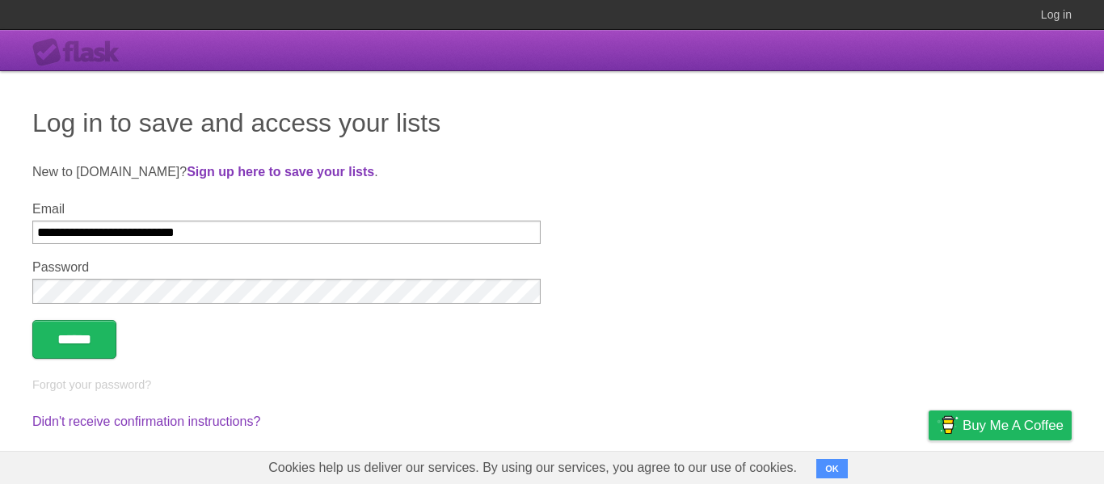 The height and width of the screenshot is (484, 1104). I want to click on a: Didn't receive confirmation instructions?, so click(146, 421).